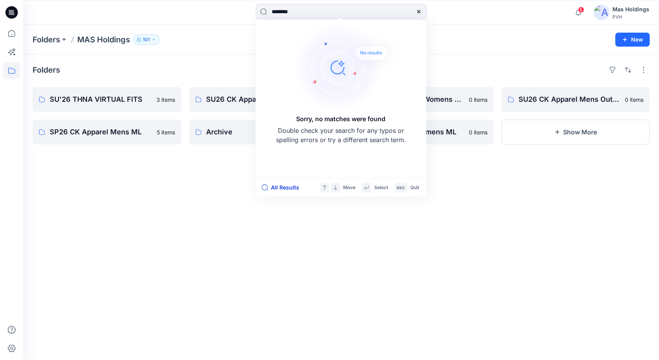  Describe the element at coordinates (581, 10) in the screenshot. I see `span: 5` at that location.